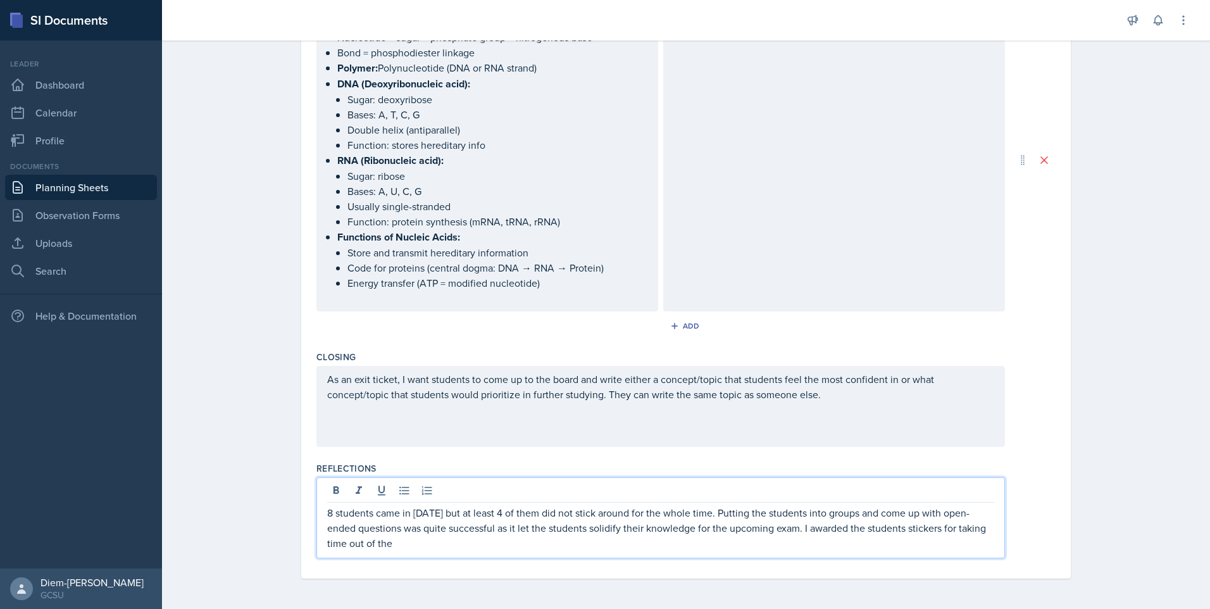 This screenshot has height=609, width=1210. Describe the element at coordinates (498, 268) in the screenshot. I see `p: Code for proteins (central dogma: DNA → RNA → Protein)` at that location.